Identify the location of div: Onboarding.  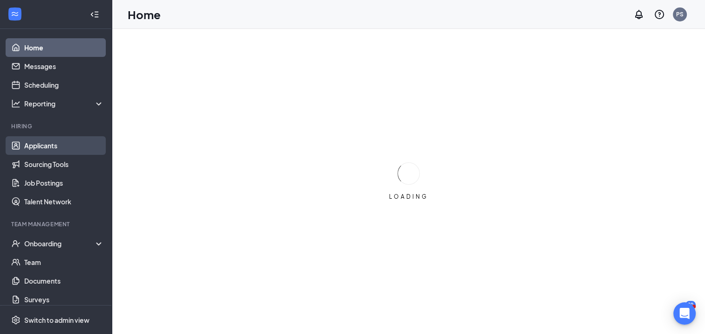
(60, 243).